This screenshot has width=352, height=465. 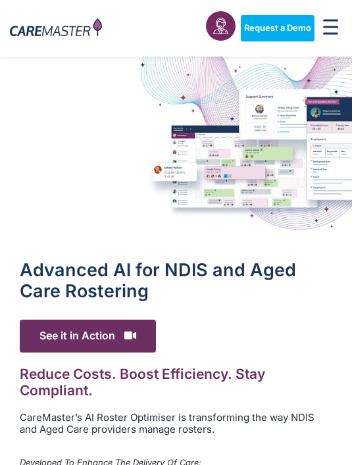 What do you see at coordinates (56, 28) in the screenshot?
I see `img: CareMaster Logo` at bounding box center [56, 28].